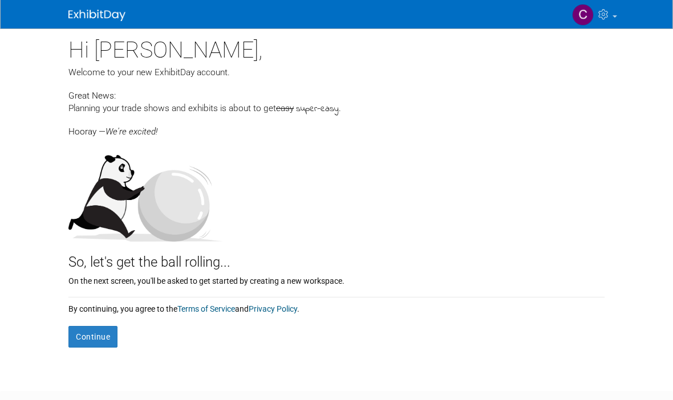 The height and width of the screenshot is (400, 673). Describe the element at coordinates (583, 15) in the screenshot. I see `img: Charlene Bergen` at that location.